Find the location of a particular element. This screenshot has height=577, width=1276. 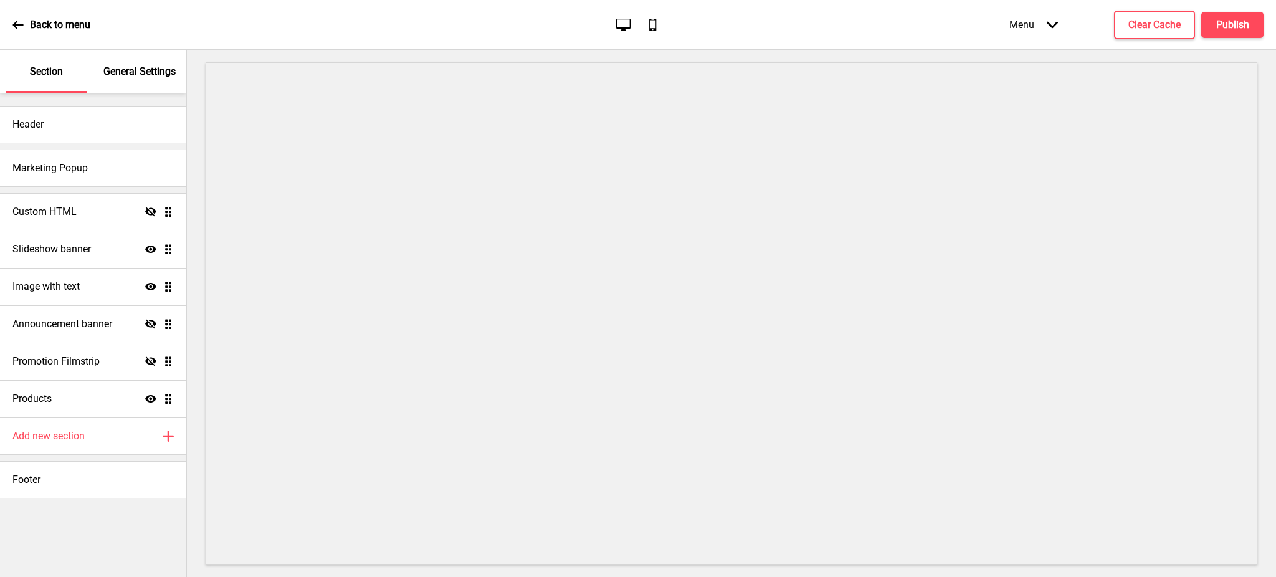

h4: Announcement banner is located at coordinates (62, 324).